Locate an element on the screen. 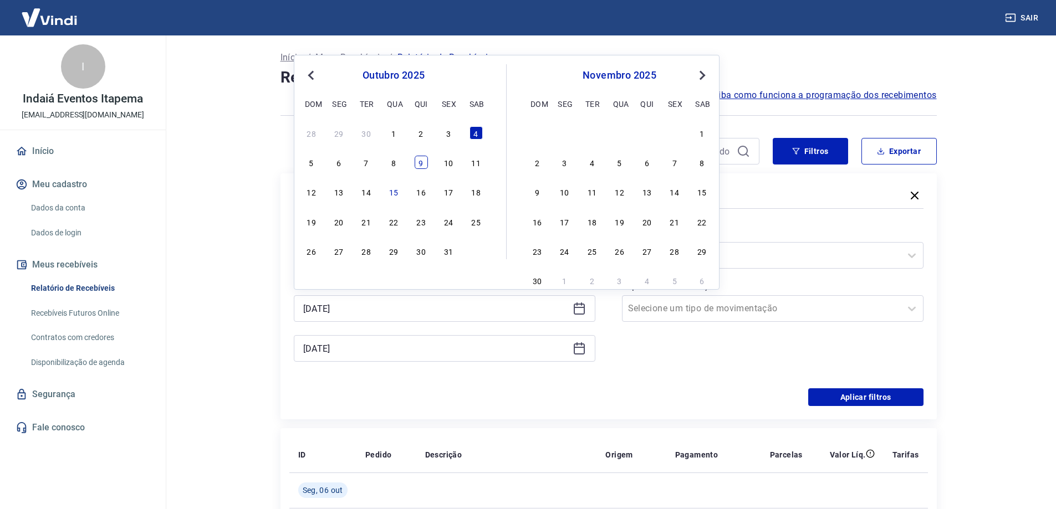 The width and height of the screenshot is (1056, 509). div: Choose quinta-feira, 30 de outubro de 2025 is located at coordinates (421, 251).